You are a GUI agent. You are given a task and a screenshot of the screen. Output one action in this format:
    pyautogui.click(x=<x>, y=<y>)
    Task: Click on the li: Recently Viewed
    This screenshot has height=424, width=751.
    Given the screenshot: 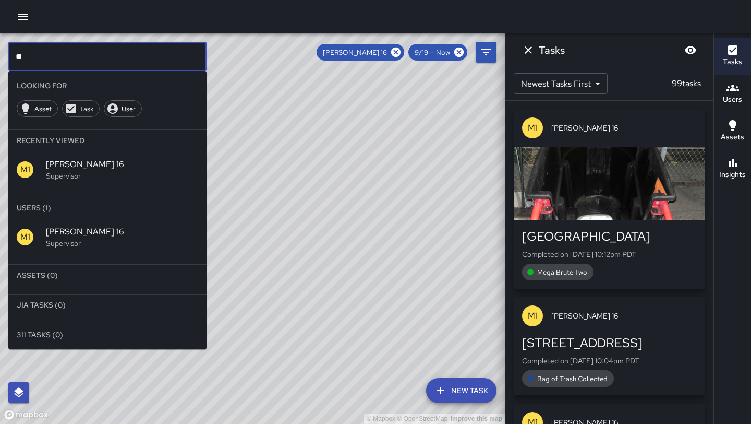 What is the action you would take?
    pyautogui.click(x=107, y=140)
    